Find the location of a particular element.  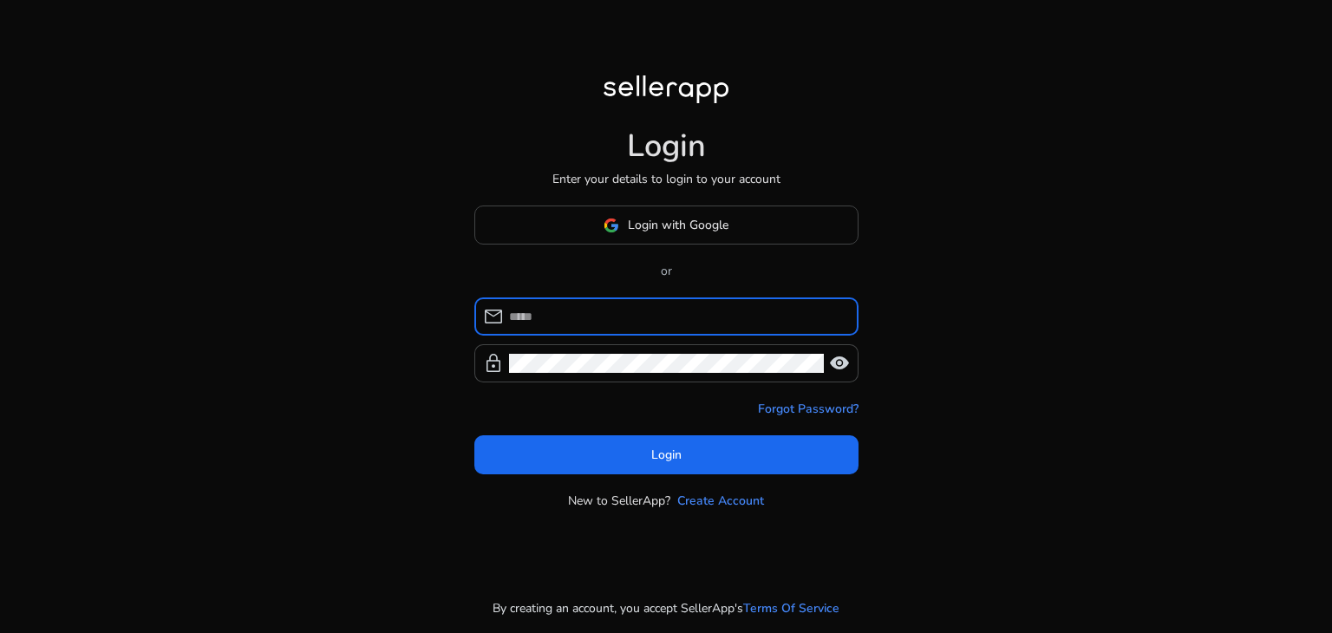

img: google-logo.svg is located at coordinates (611, 226).